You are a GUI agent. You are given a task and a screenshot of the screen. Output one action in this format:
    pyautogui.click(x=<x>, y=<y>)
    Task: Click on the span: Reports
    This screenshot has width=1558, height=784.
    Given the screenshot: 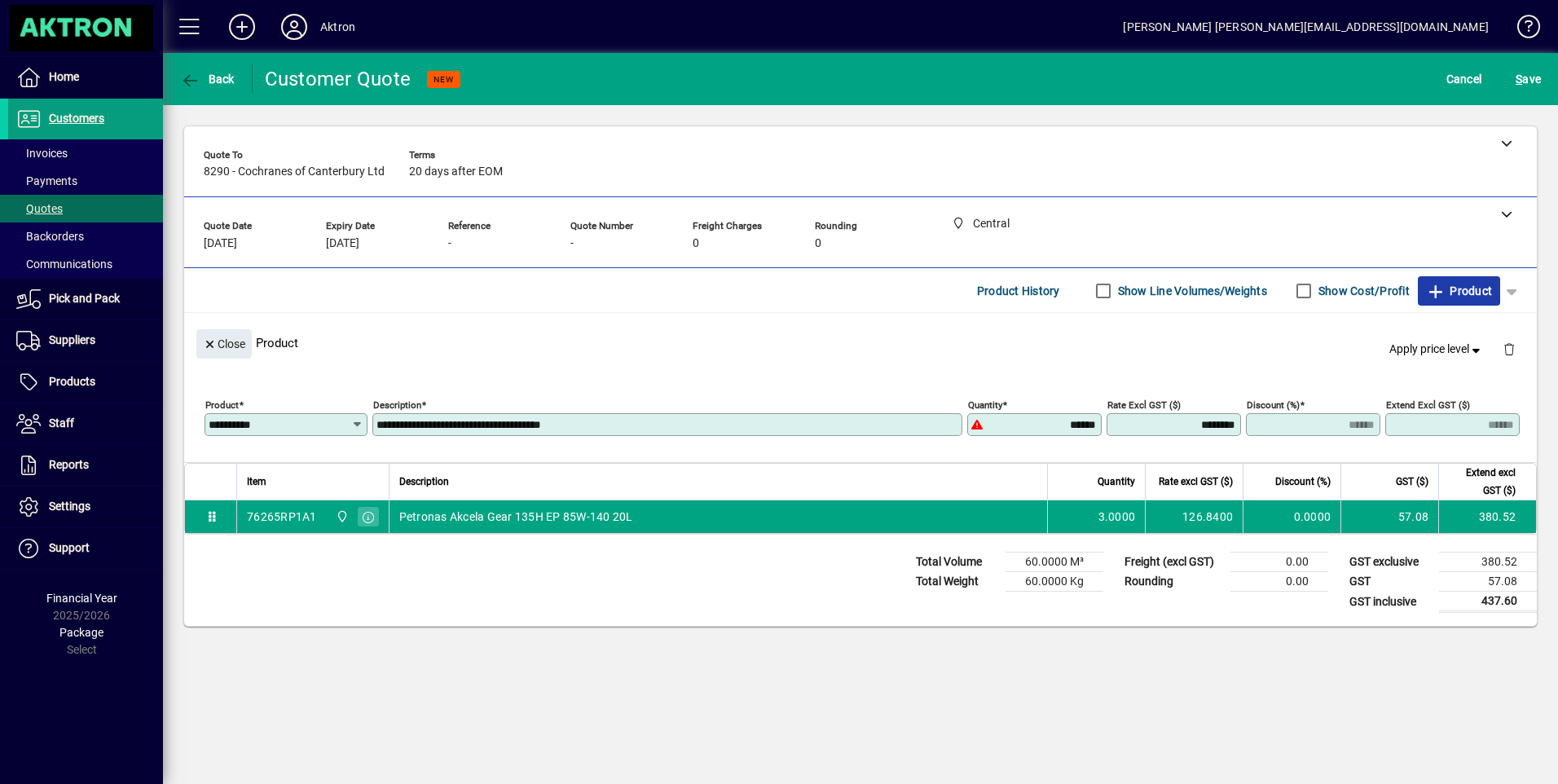 What is the action you would take?
    pyautogui.click(x=69, y=464)
    